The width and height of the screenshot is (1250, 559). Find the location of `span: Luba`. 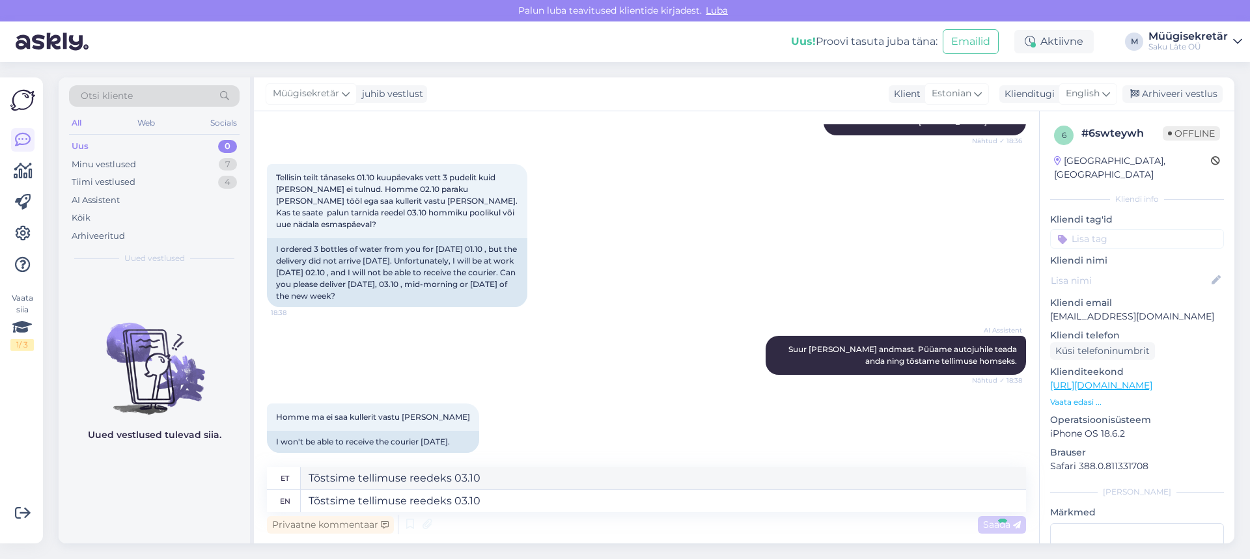

span: Luba is located at coordinates (717, 10).